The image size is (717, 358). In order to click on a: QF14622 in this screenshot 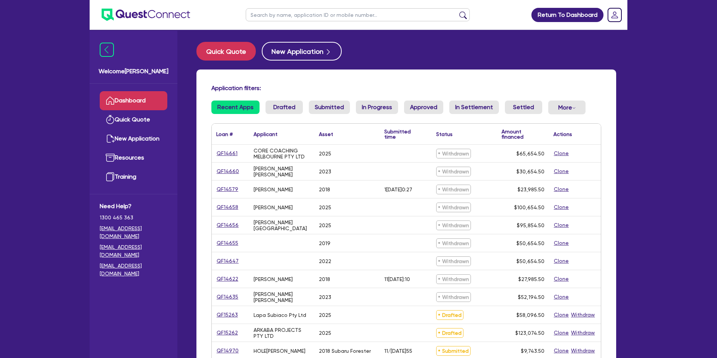, I will do `click(227, 279)`.